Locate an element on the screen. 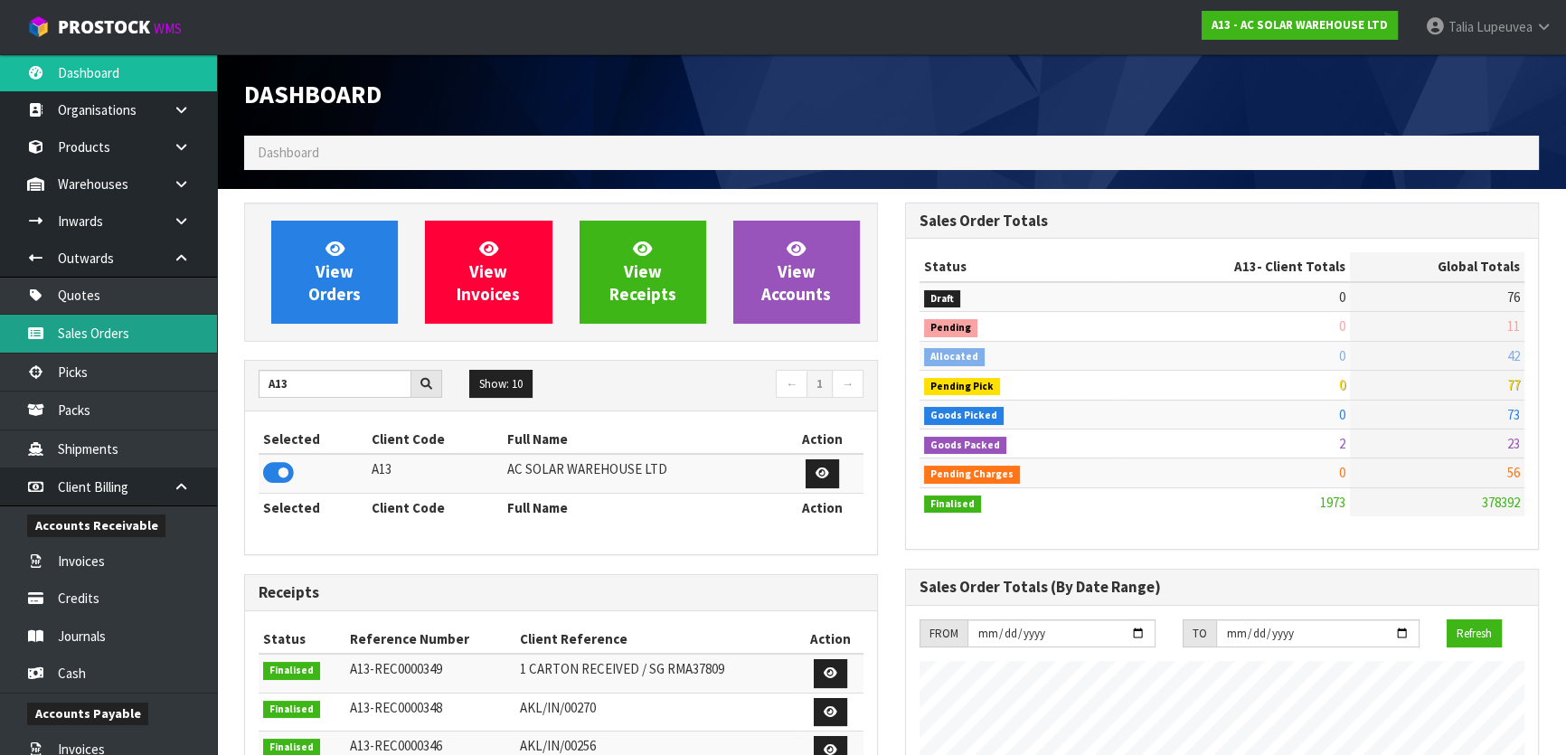 The height and width of the screenshot is (755, 1566). th: - Client Totals is located at coordinates (1234, 267).